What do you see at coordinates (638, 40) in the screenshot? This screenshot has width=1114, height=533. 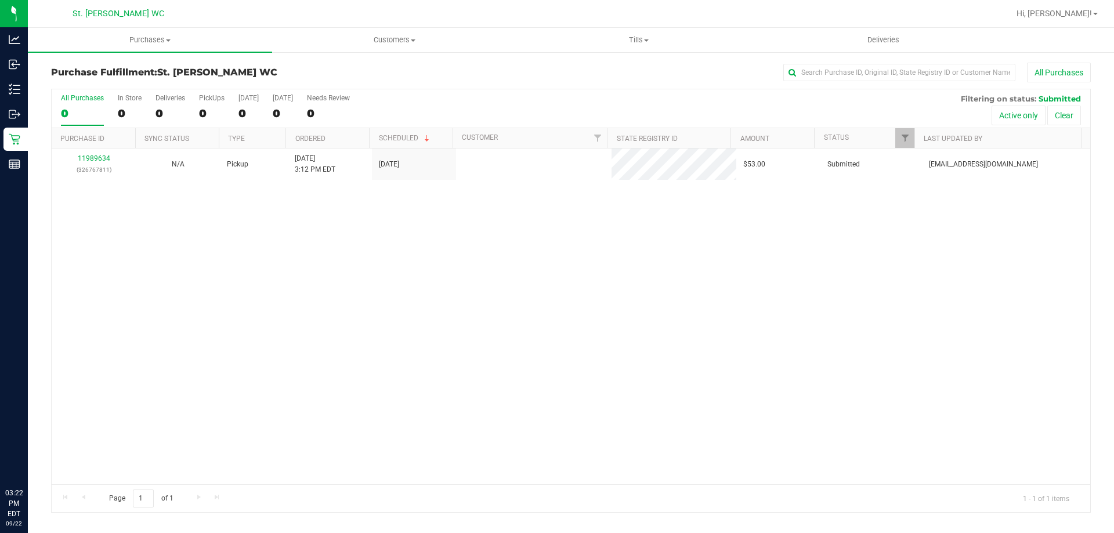 I see `span: Tills` at bounding box center [638, 40].